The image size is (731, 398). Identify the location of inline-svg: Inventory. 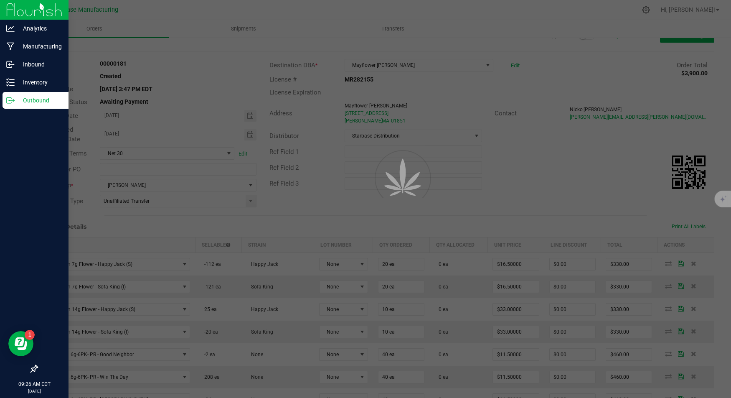
(10, 82).